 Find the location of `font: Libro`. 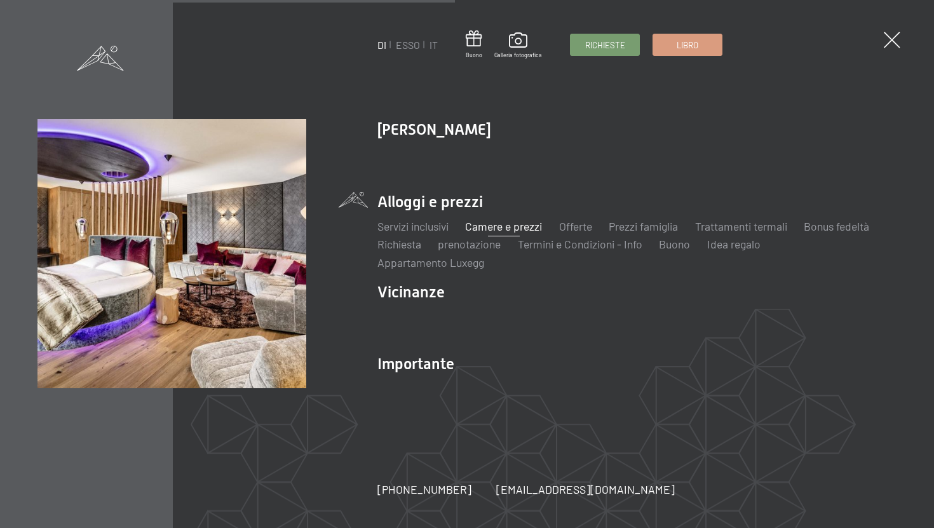

font: Libro is located at coordinates (688, 45).